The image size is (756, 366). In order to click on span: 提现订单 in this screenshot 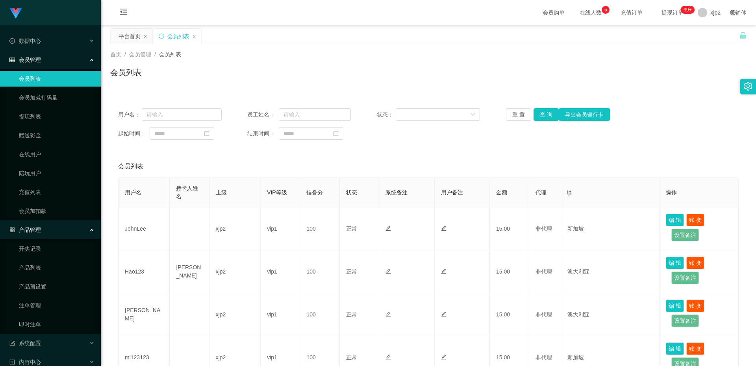, I will do `click(673, 13)`.